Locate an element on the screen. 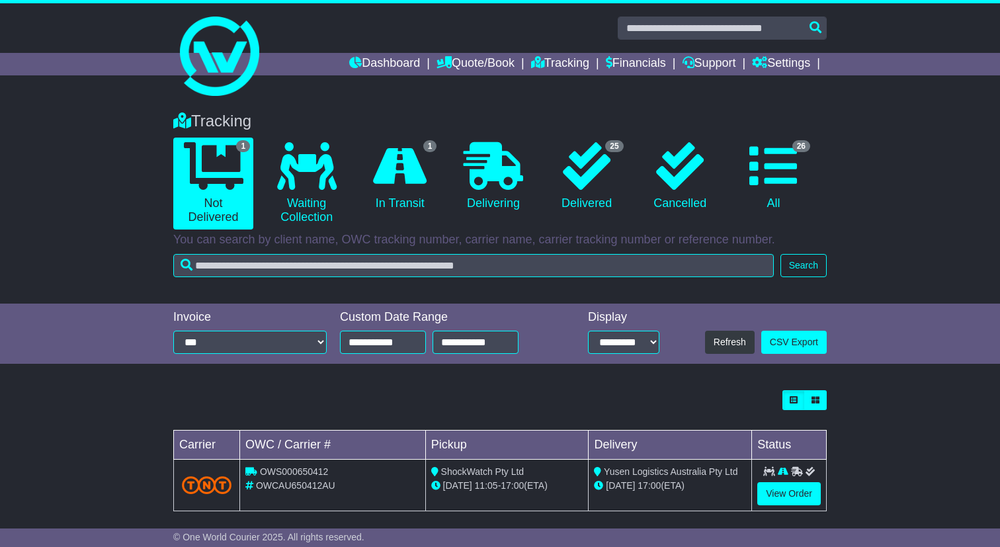  button: Refresh is located at coordinates (729, 342).